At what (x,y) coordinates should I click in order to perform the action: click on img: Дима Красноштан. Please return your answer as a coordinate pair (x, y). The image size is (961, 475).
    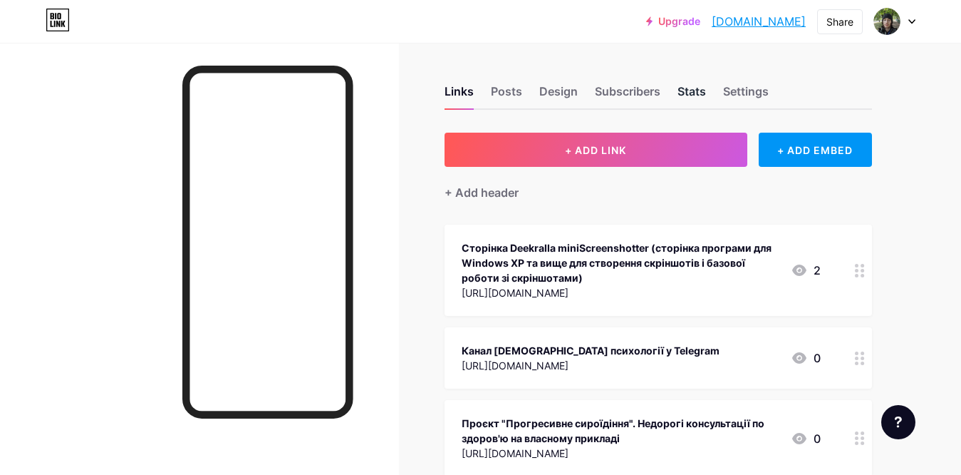
    Looking at the image, I should click on (887, 21).